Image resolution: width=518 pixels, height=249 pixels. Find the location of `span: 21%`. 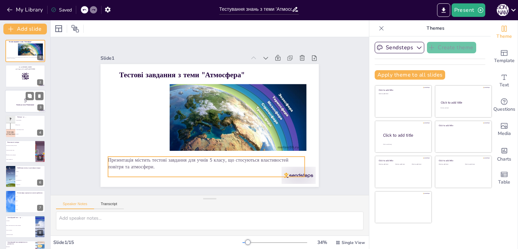

span: 21% is located at coordinates (31, 201).